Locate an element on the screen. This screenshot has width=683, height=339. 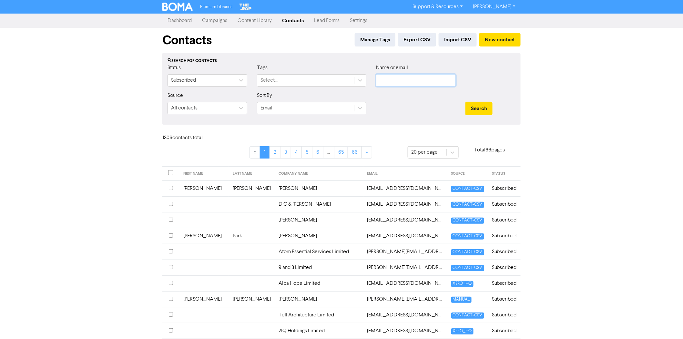
td: aaron@cassbay.nz is located at coordinates (406, 267).